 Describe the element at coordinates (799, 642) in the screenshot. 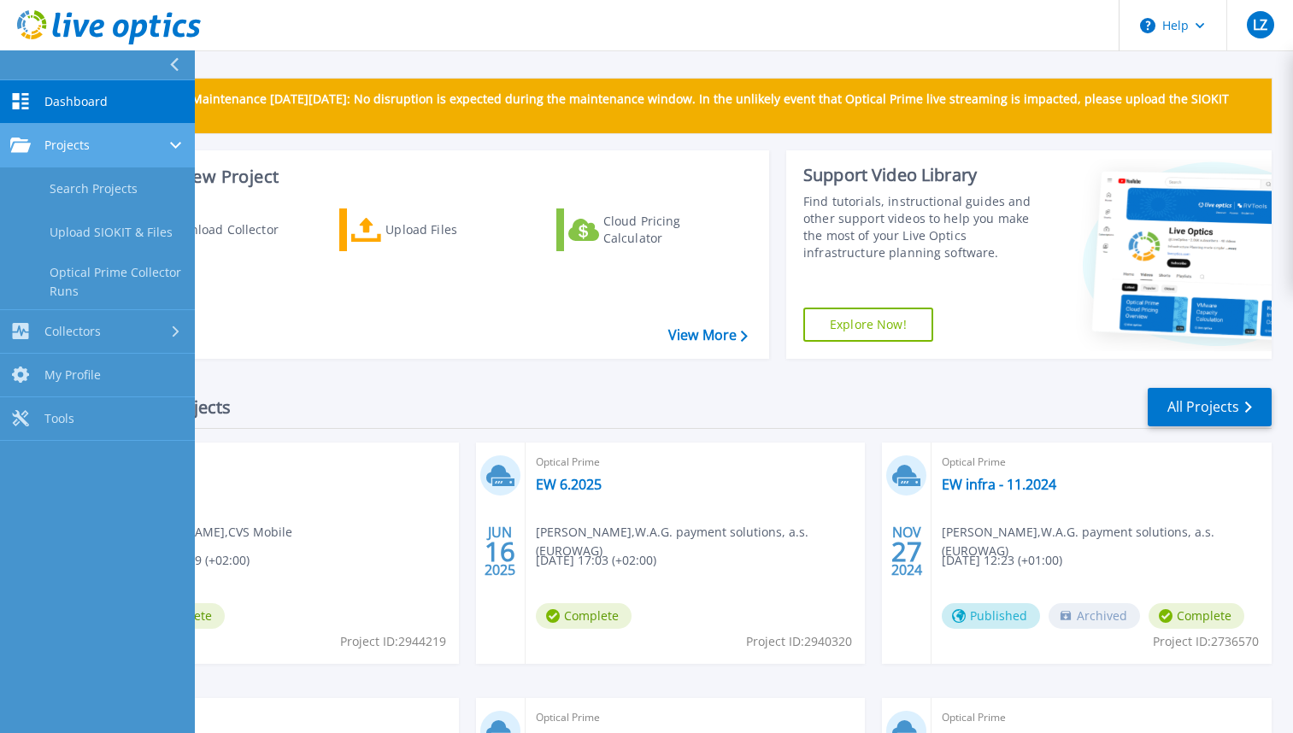

I see `span: Project ID: 2940320` at that location.